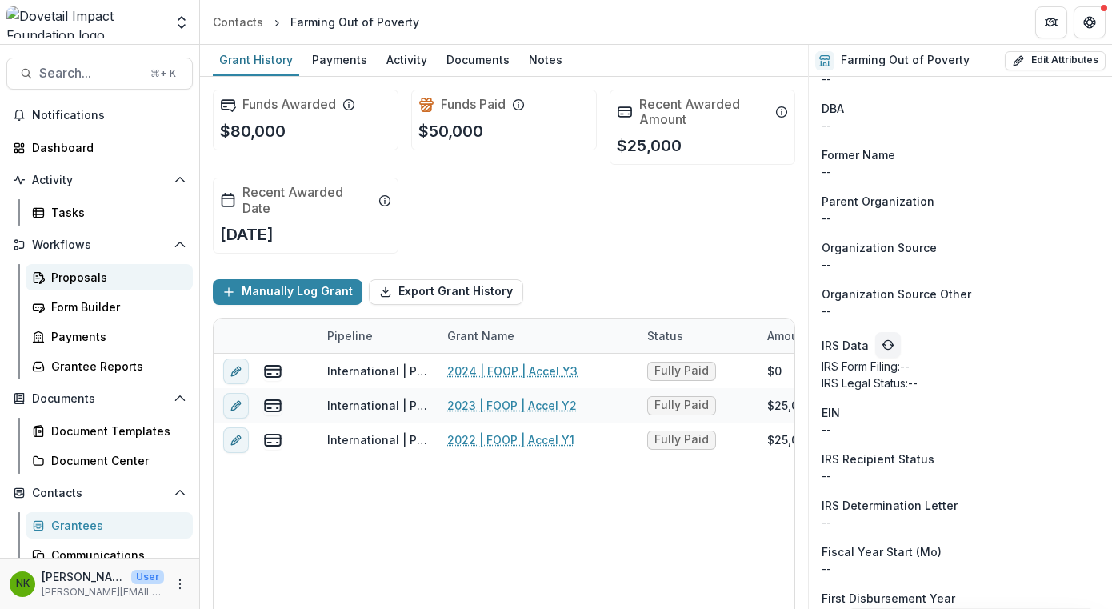 The width and height of the screenshot is (1112, 609). Describe the element at coordinates (109, 307) in the screenshot. I see `a: Form Builder` at that location.